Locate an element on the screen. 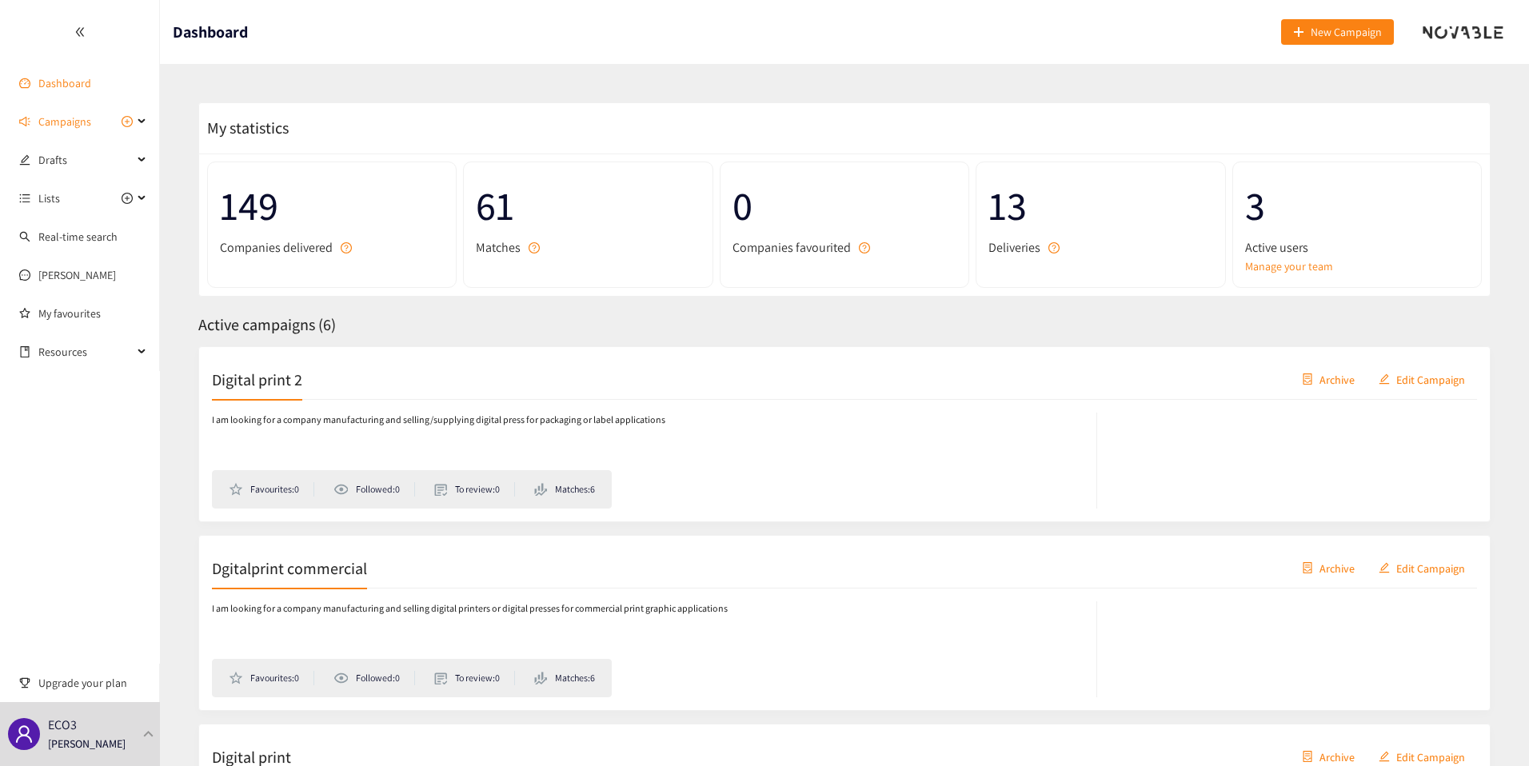  a: My favourites is located at coordinates (93, 313).